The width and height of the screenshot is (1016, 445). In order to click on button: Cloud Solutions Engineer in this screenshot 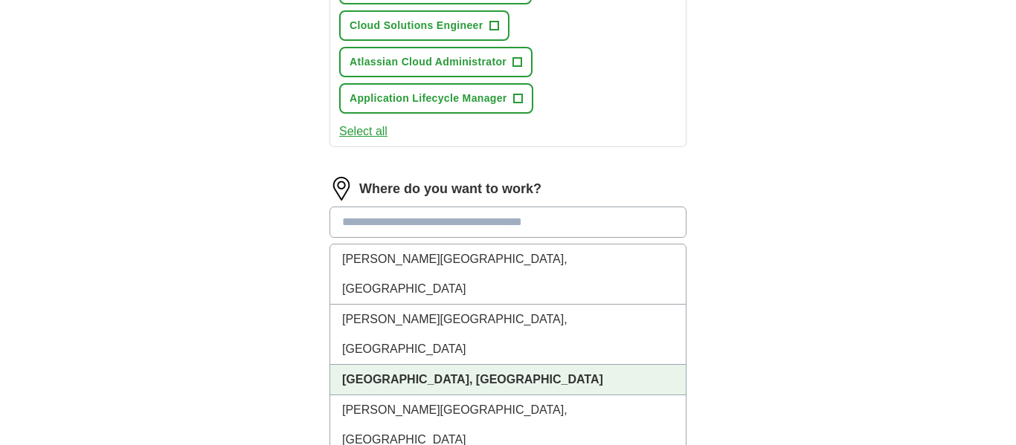, I will do `click(424, 25)`.